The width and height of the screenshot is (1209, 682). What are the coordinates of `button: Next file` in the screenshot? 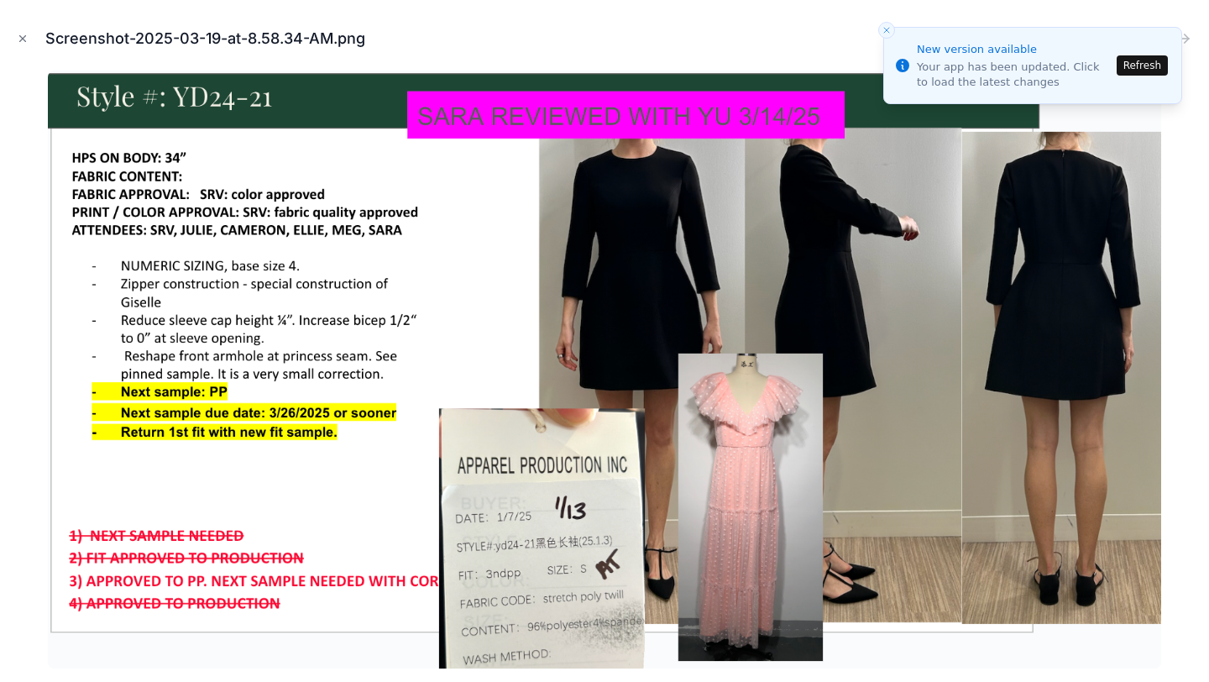 It's located at (1184, 39).